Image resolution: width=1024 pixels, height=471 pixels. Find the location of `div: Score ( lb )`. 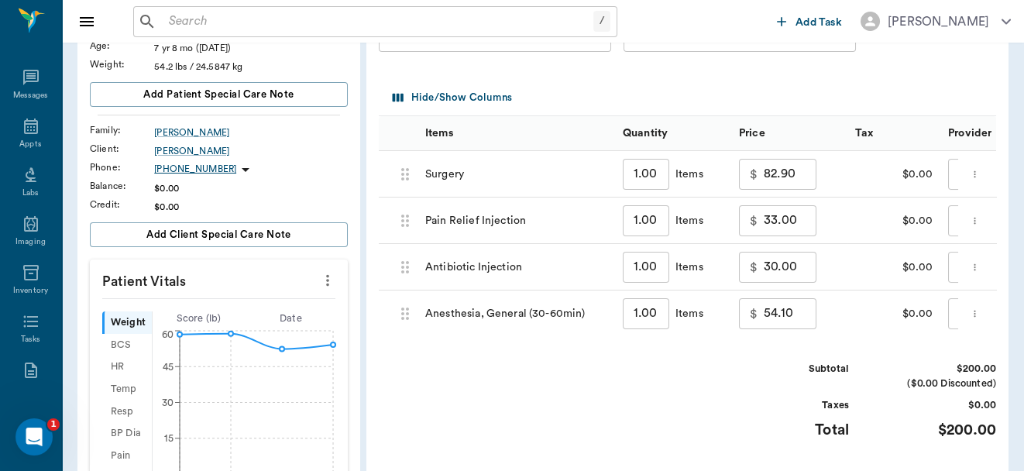

div: Score ( lb ) is located at coordinates (198, 318).